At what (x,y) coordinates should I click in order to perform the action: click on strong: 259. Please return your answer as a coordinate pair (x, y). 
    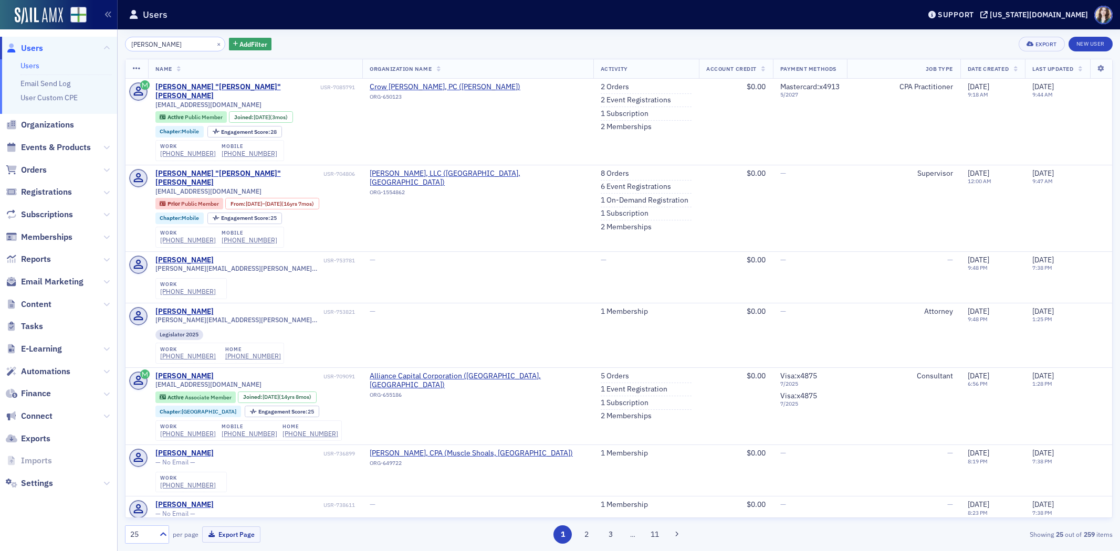
    Looking at the image, I should click on (1089, 534).